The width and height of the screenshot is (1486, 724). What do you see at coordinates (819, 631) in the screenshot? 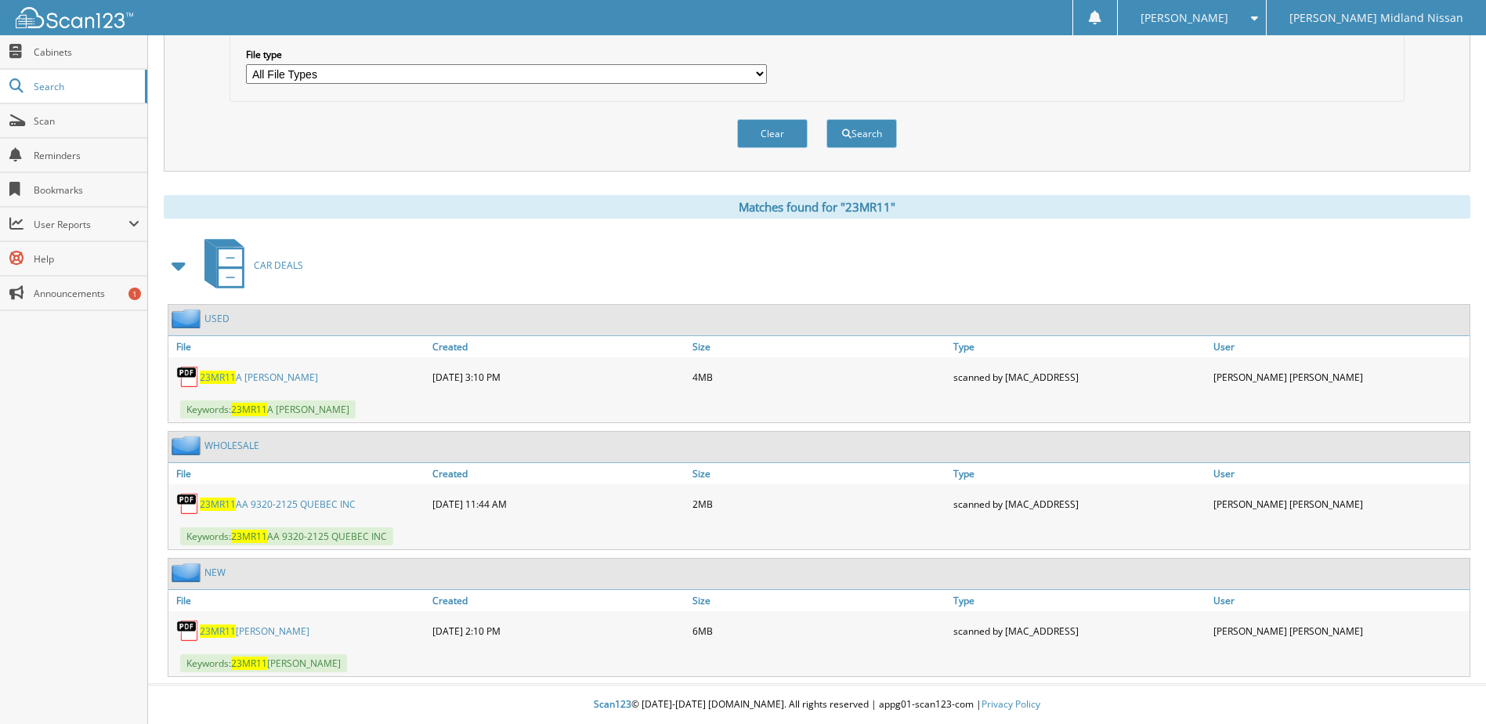
I see `div: 6MB` at bounding box center [819, 631].